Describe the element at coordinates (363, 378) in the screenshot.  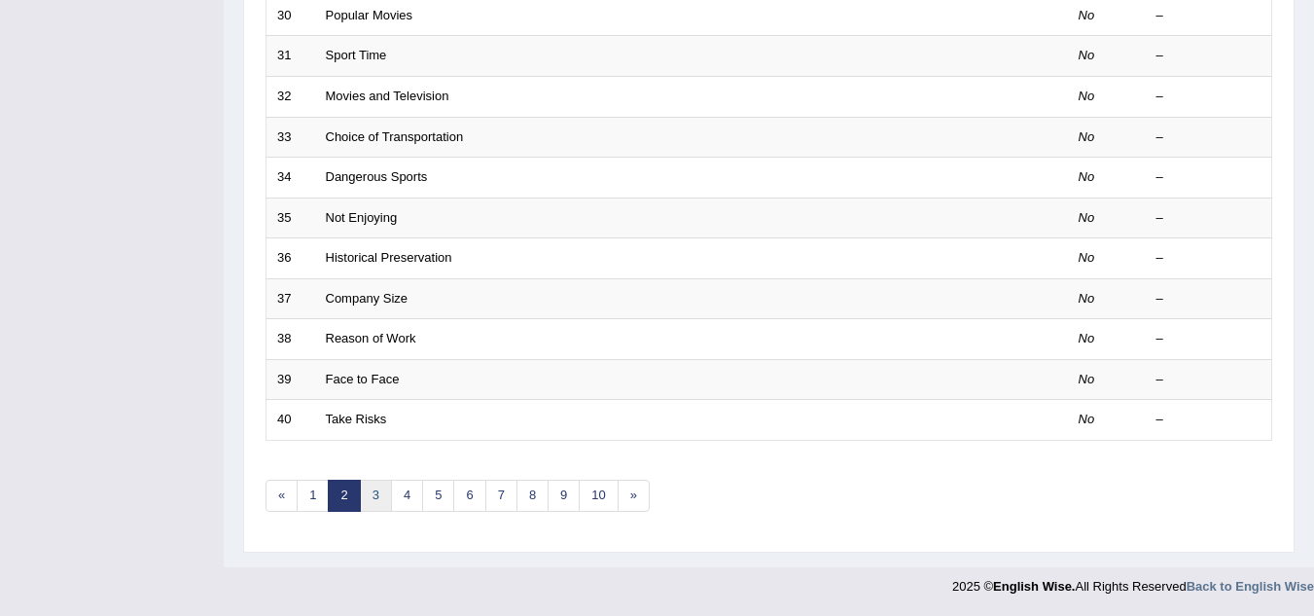
I see `a: Face to Face` at that location.